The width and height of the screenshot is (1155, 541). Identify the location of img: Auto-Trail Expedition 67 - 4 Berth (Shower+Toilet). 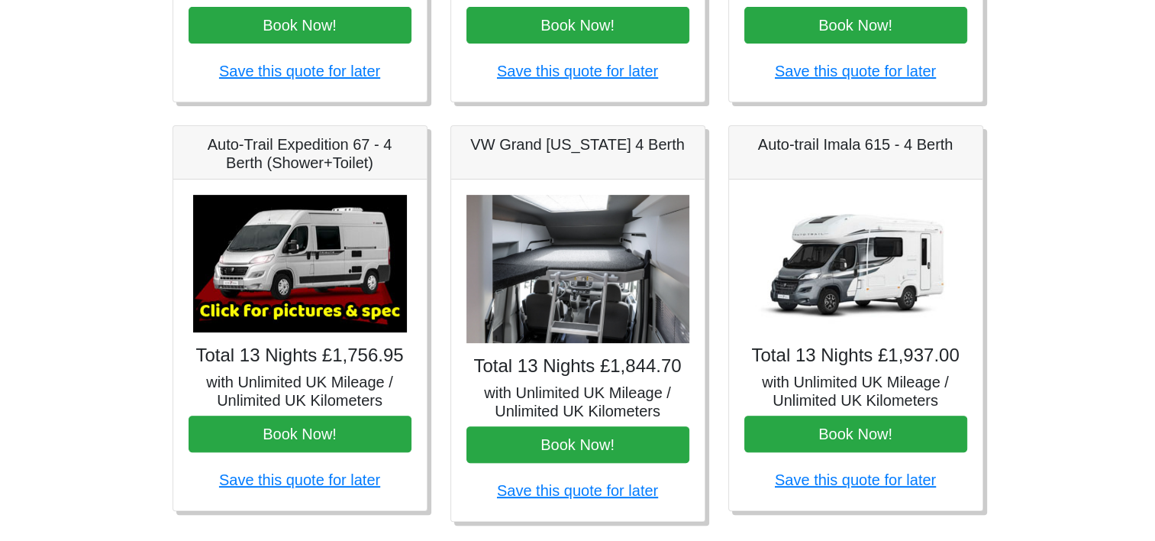
(300, 263).